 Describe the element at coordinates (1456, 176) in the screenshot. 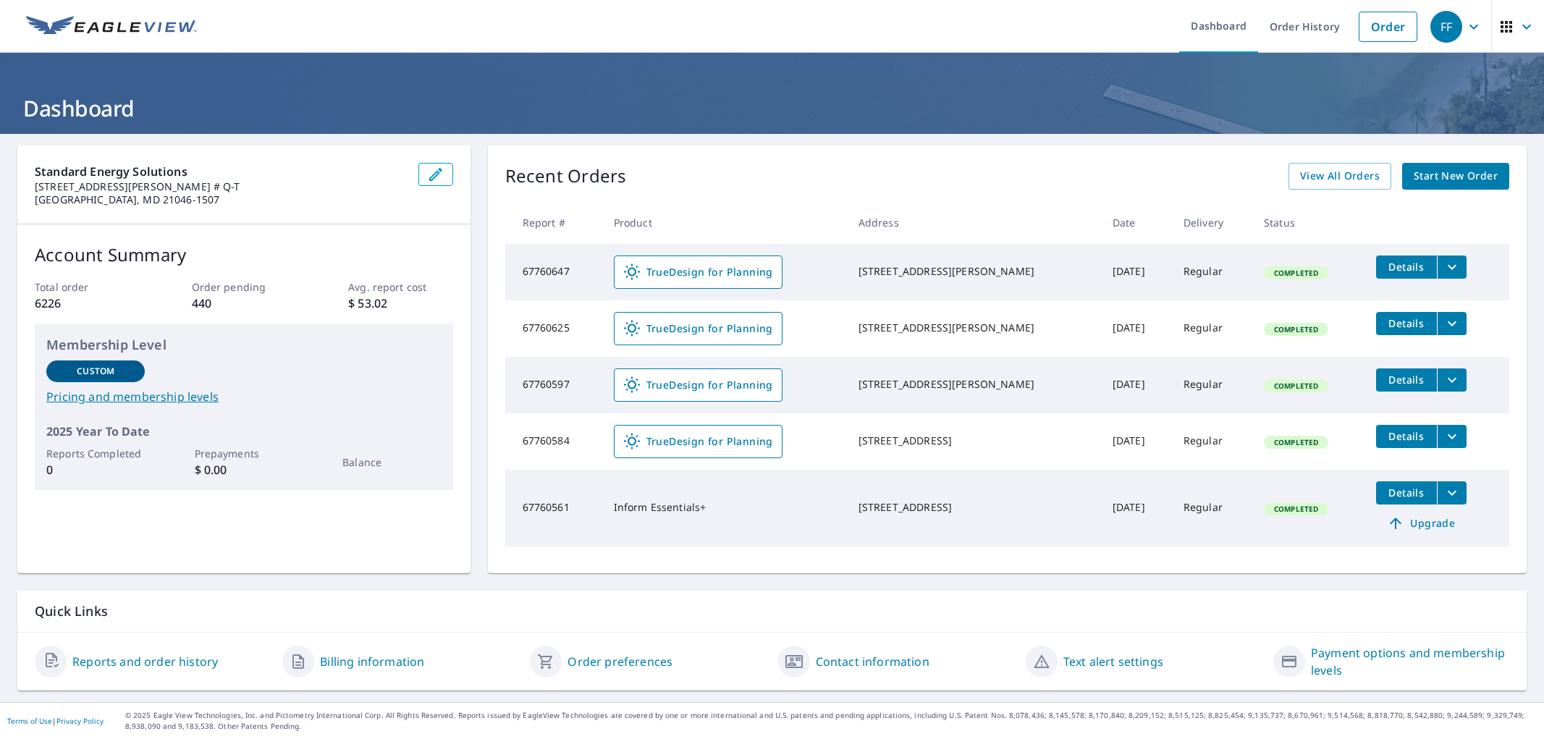

I see `a: Start New Order` at that location.